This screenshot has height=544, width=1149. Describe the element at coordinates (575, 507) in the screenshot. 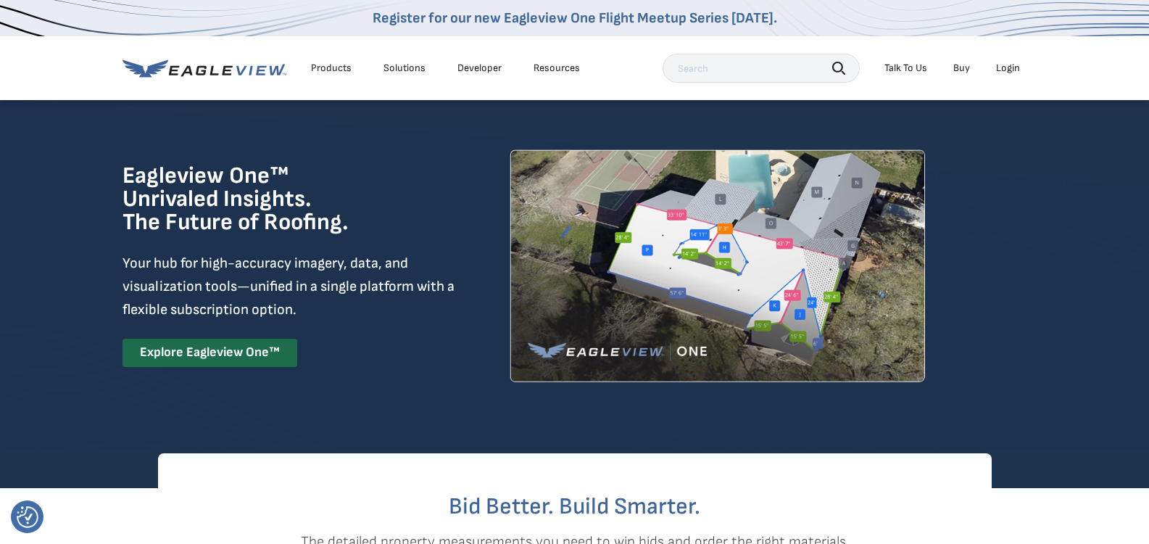

I see `h2: Bid Better. Build Smarter.` at that location.